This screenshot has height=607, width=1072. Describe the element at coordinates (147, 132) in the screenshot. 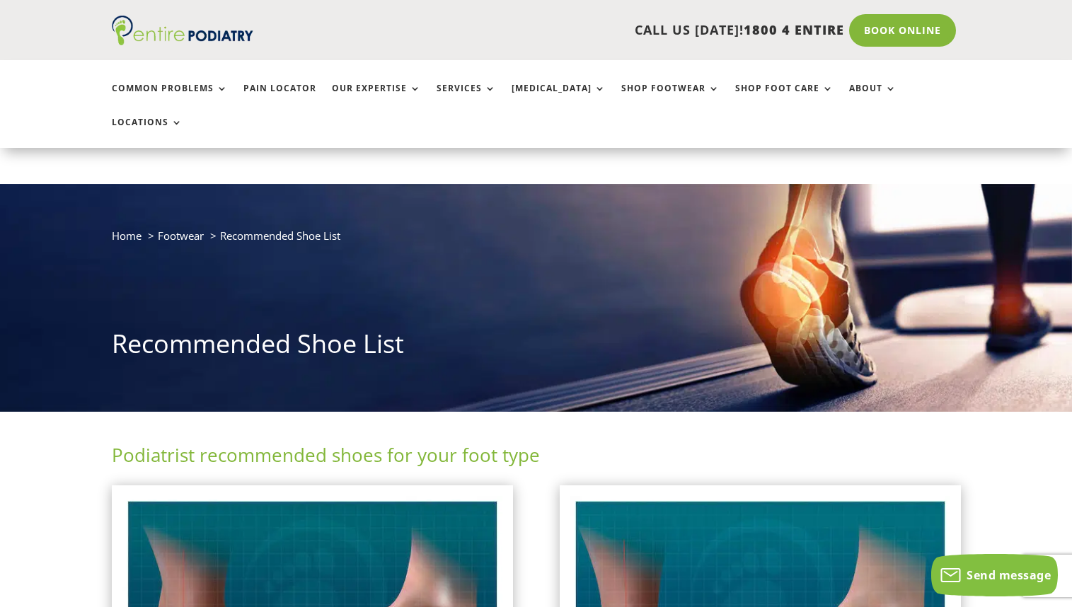

I see `a: Locations` at that location.